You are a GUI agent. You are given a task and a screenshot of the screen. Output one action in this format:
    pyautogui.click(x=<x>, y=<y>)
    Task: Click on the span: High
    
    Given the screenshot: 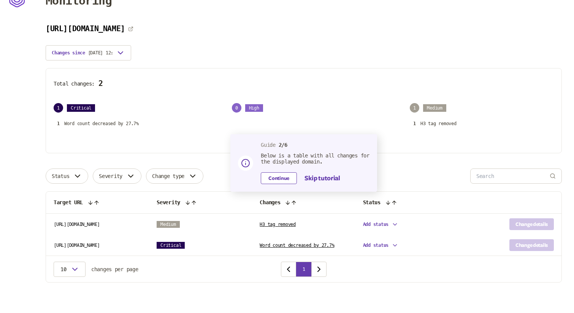 What is the action you would take?
    pyautogui.click(x=254, y=108)
    